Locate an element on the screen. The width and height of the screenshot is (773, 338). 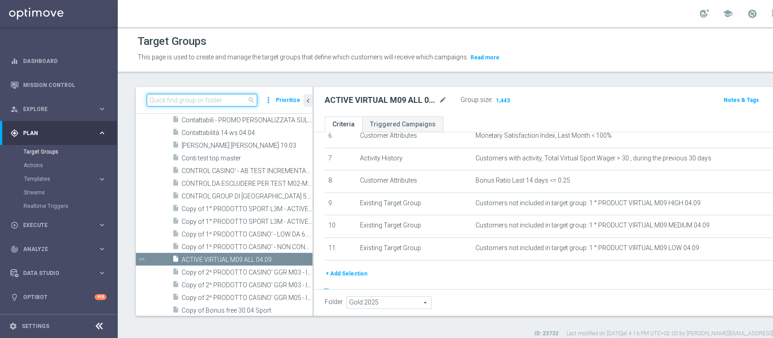
a: Dashboard is located at coordinates (65, 61).